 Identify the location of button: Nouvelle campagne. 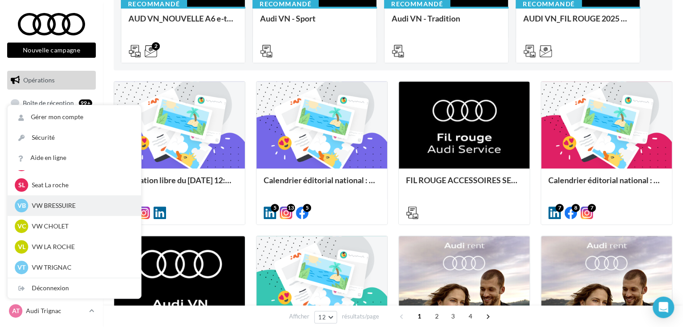
(51, 50).